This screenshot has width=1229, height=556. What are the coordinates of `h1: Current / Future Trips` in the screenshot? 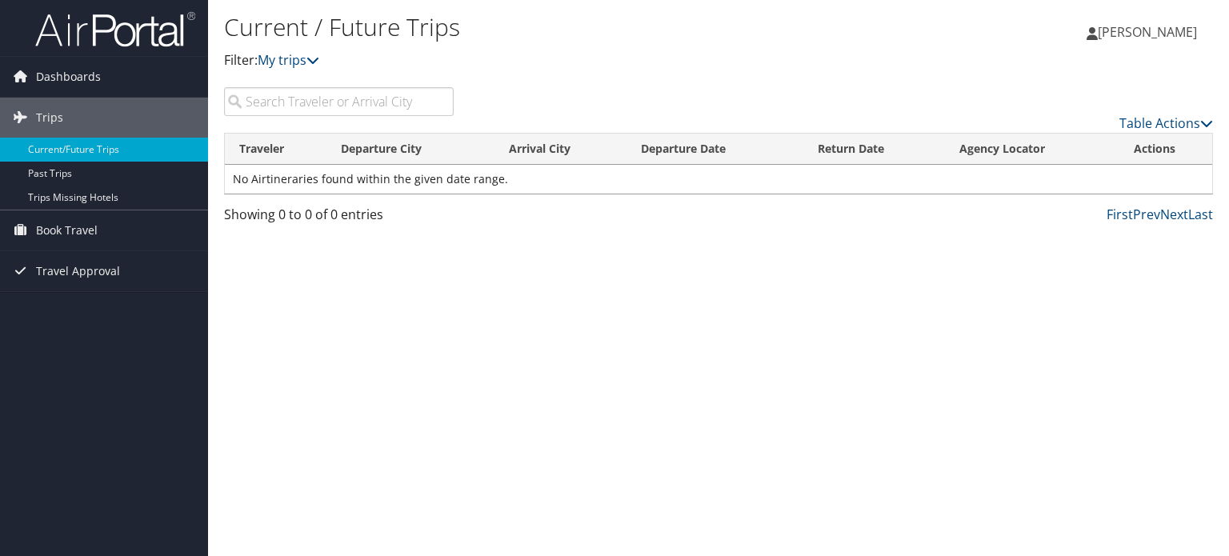 It's located at (554, 27).